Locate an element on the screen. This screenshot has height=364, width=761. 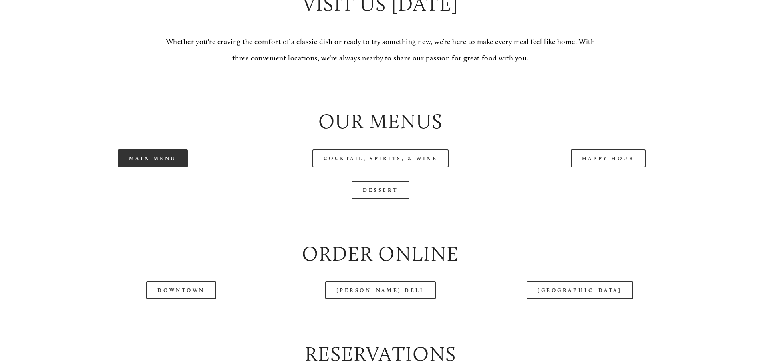
h2: Order Online is located at coordinates (380, 254).